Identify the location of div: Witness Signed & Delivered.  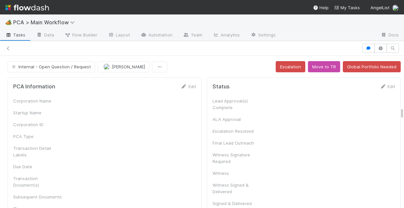
(237, 189).